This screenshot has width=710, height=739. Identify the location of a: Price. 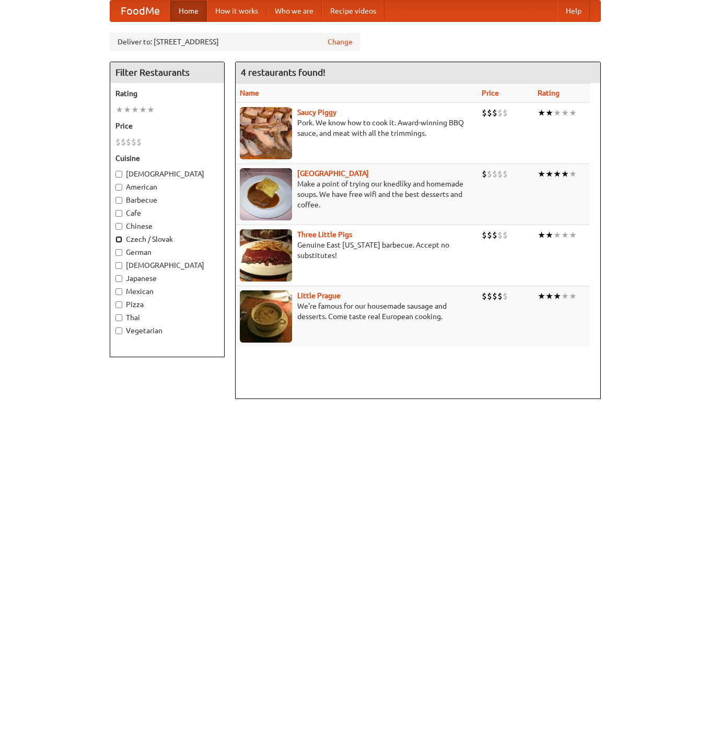
(490, 93).